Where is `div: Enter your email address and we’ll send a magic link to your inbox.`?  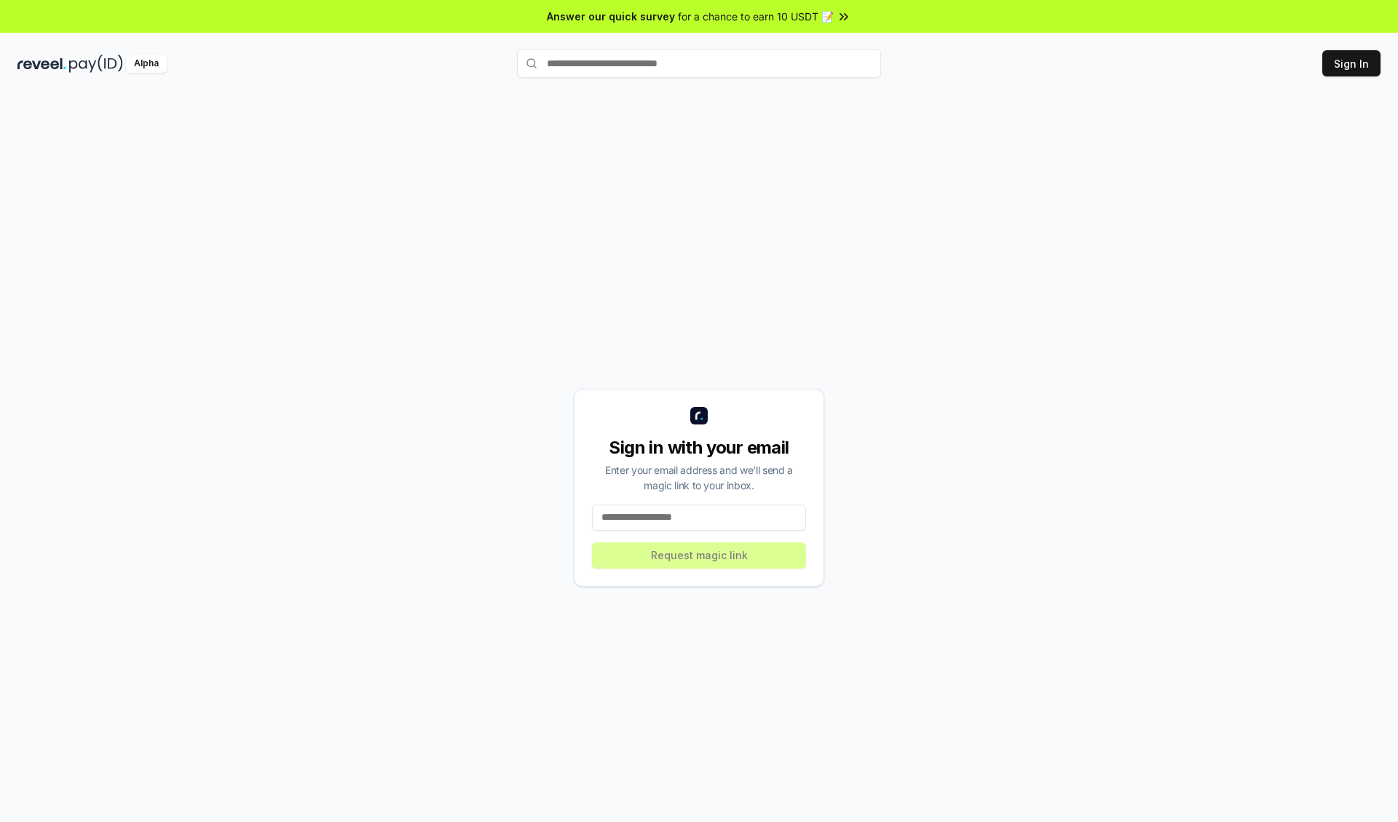
div: Enter your email address and we’ll send a magic link to your inbox. is located at coordinates (699, 478).